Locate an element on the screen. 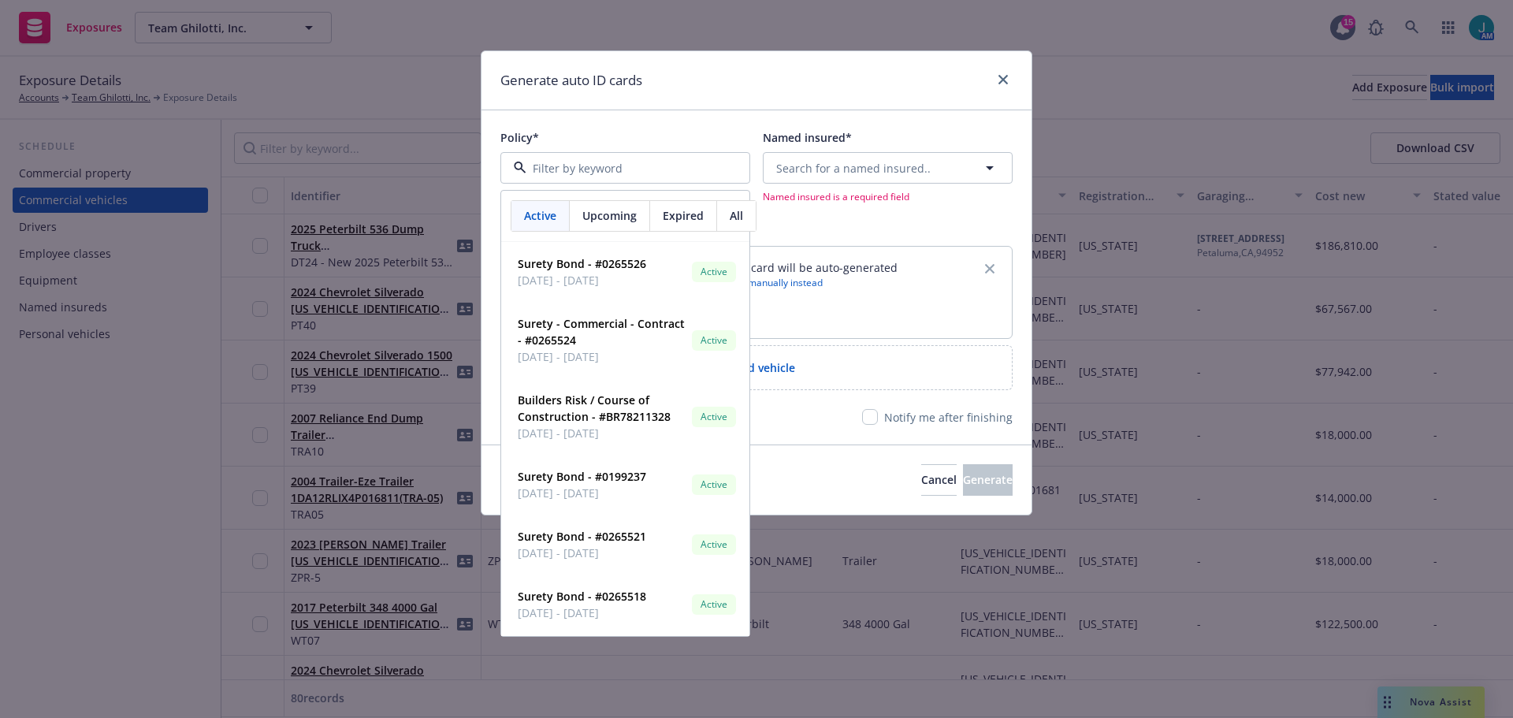  strong: Surety Bond - #0265521 is located at coordinates (581, 536).